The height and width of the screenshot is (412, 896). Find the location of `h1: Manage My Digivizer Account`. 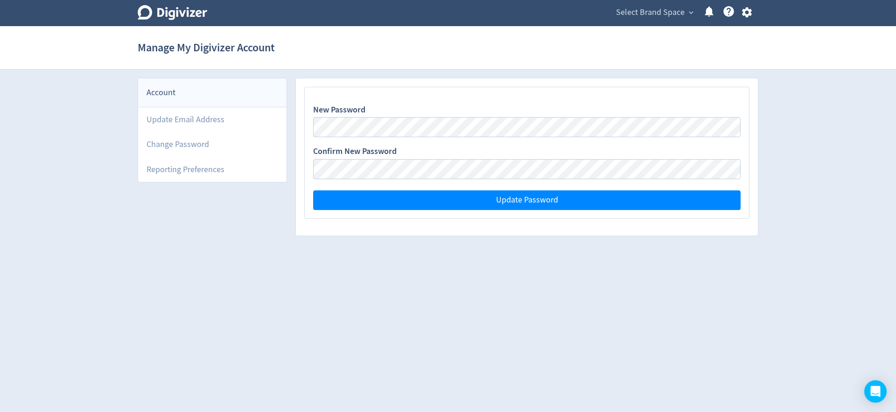

h1: Manage My Digivizer Account is located at coordinates (206, 48).